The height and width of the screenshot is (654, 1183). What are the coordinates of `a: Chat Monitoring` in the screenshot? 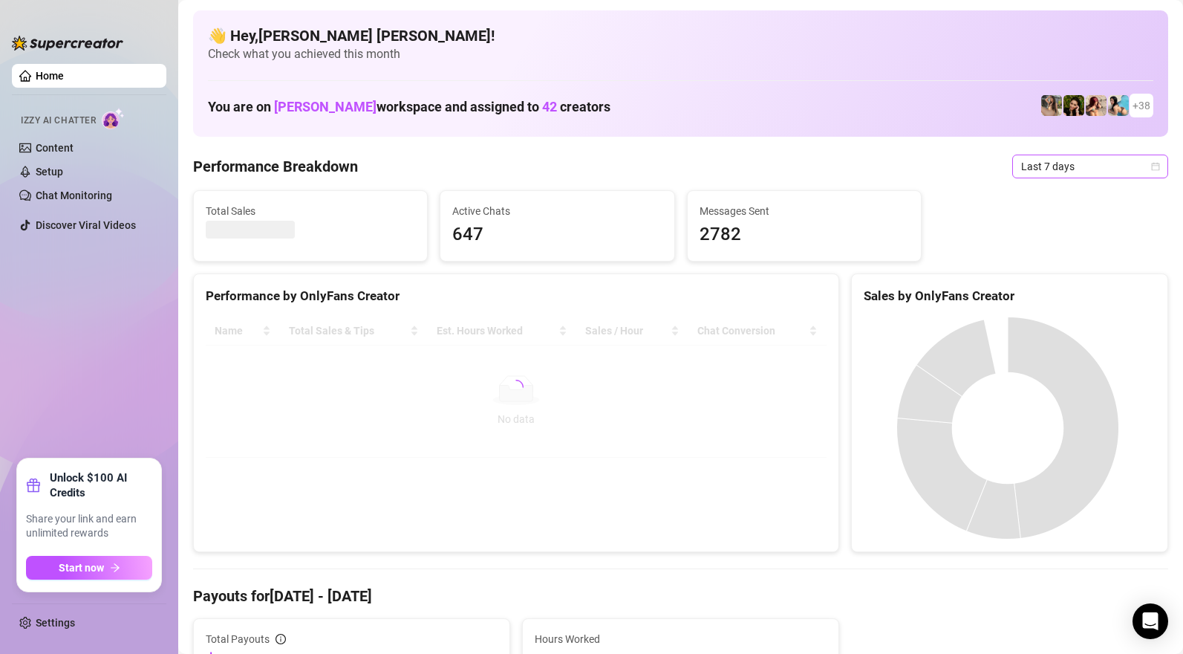 It's located at (74, 195).